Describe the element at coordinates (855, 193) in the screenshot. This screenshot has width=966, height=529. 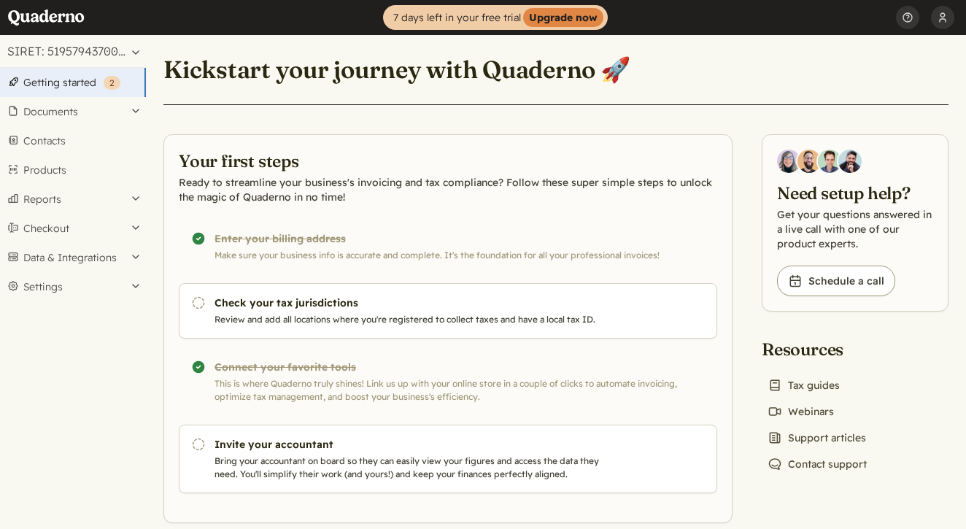
I see `h2: Need setup help?` at that location.